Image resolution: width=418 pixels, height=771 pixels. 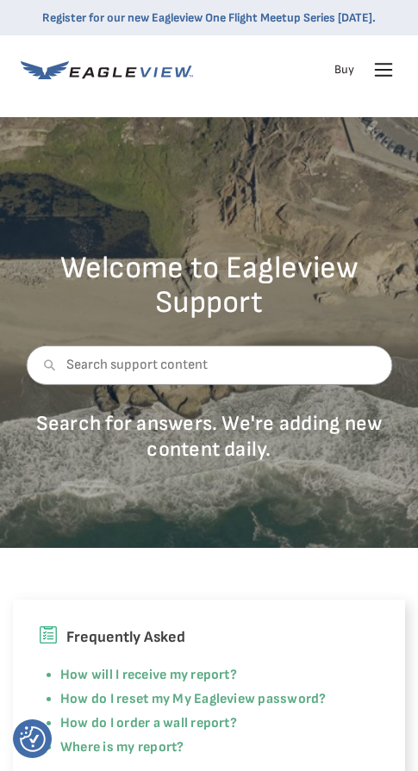 What do you see at coordinates (208, 365) in the screenshot?
I see `input: Search support content` at bounding box center [208, 365].